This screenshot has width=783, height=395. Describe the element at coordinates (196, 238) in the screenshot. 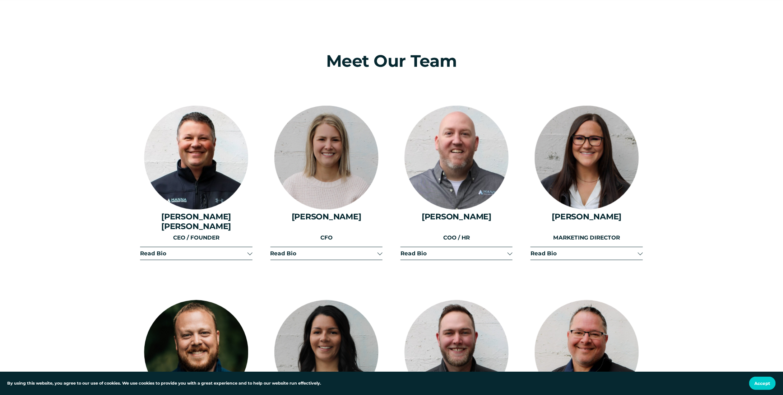

I see `p: CEO / FOUNDER` at that location.